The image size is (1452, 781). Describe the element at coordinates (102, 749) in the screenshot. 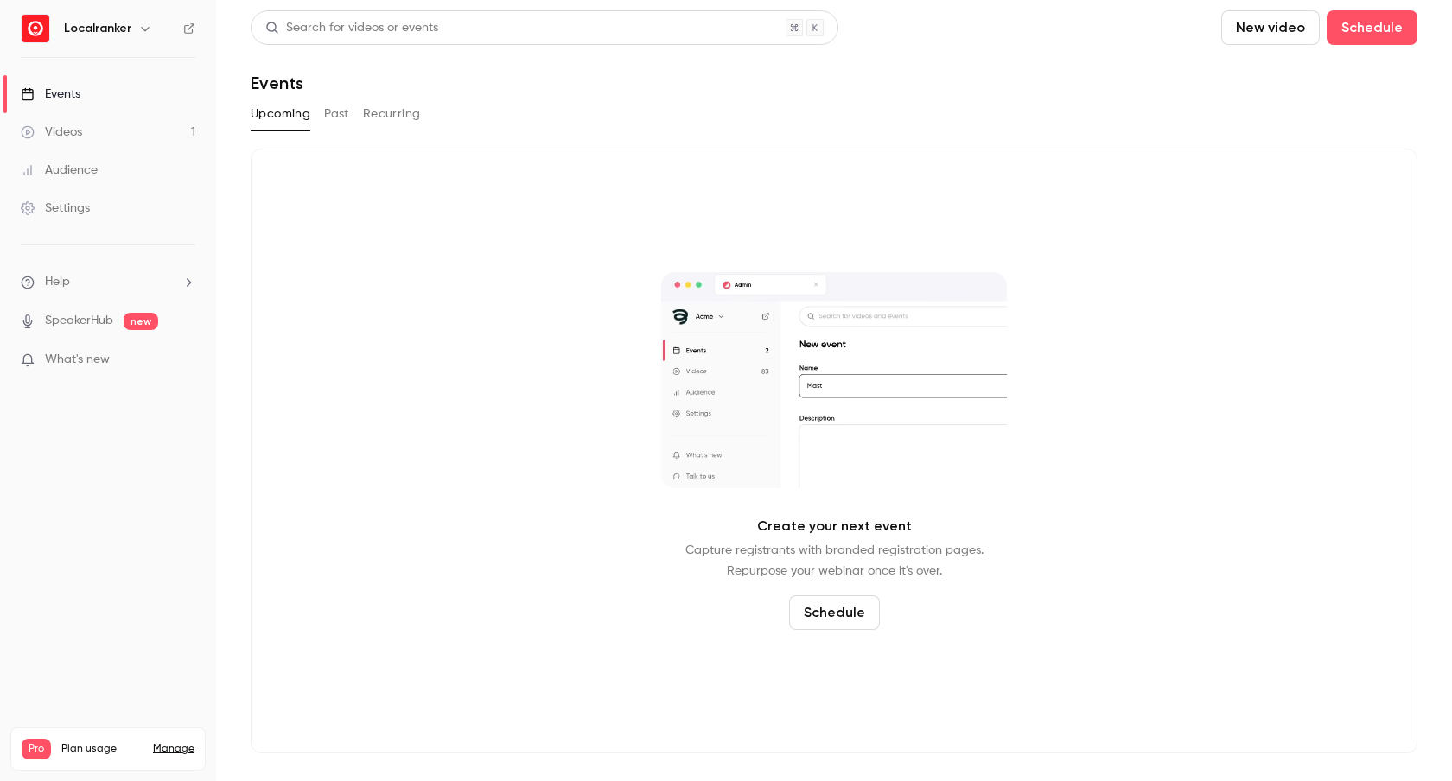

I see `span: Plan usage` at that location.